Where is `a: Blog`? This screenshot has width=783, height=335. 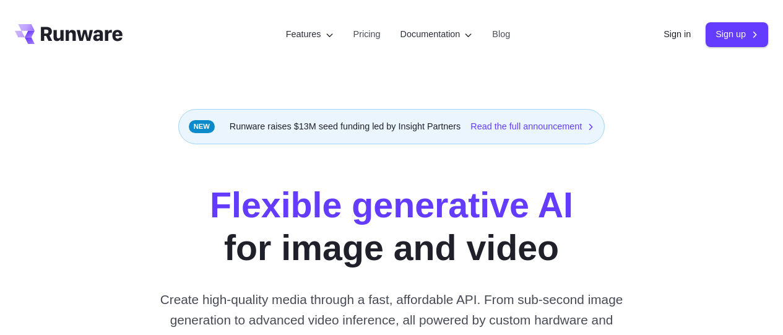 a: Blog is located at coordinates (501, 34).